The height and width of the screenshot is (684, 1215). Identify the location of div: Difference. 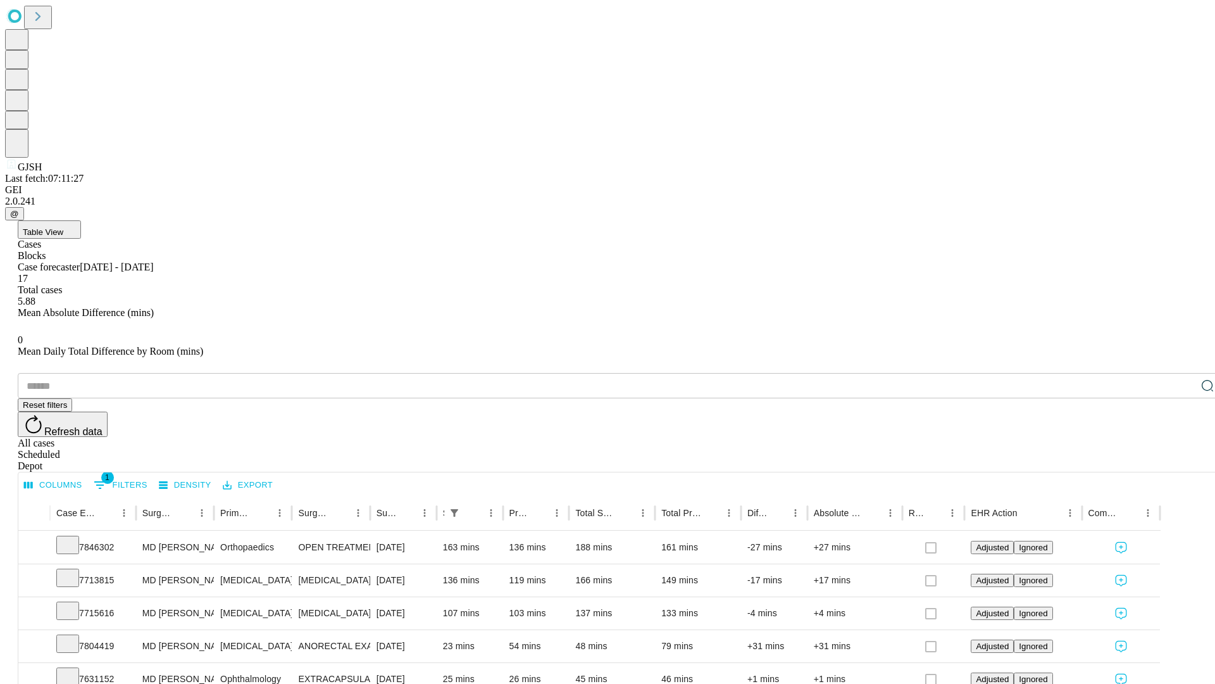
(758, 513).